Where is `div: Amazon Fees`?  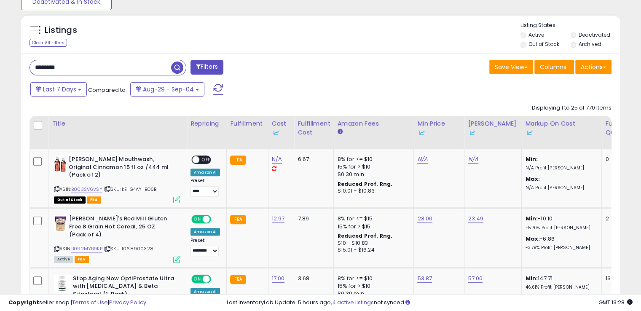
div: Amazon Fees is located at coordinates (374, 124).